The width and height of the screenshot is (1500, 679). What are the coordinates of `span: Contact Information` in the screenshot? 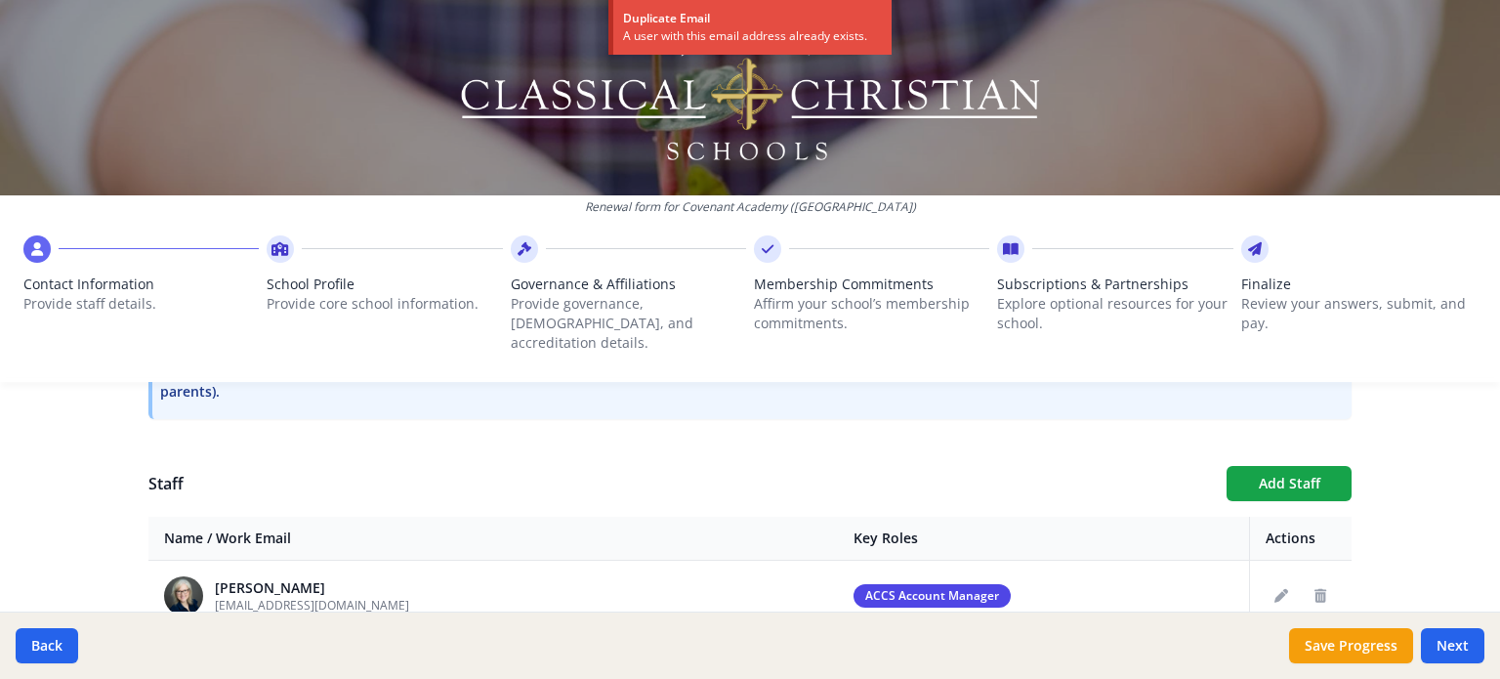 It's located at (141, 284).